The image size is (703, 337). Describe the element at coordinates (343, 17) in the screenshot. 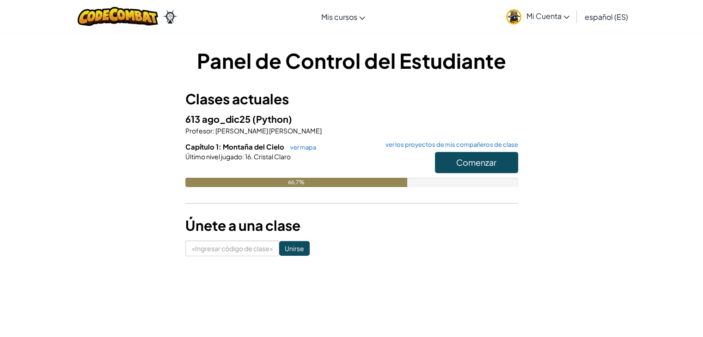

I see `a: Mis cursos` at that location.